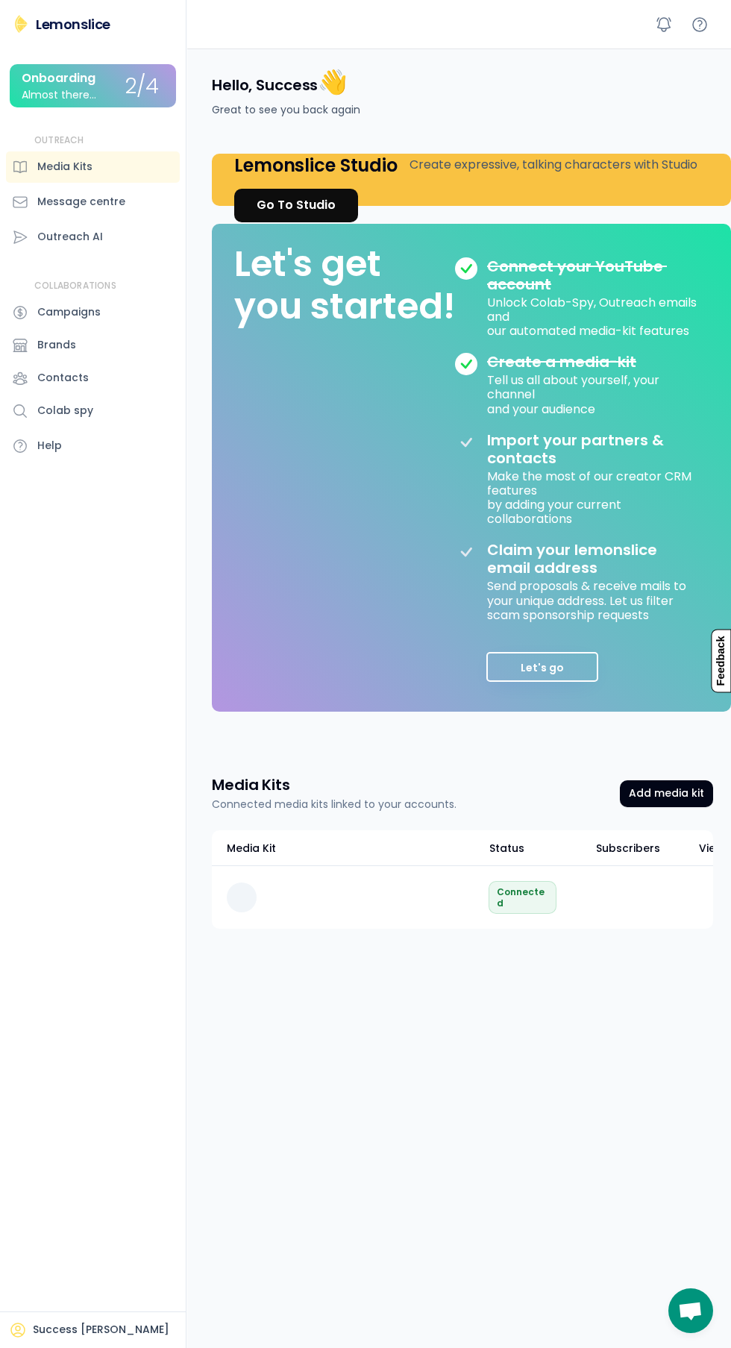 This screenshot has width=731, height=1348. I want to click on div: Make the most of our creator CRM features by adding your current collaborations, so click(592, 497).